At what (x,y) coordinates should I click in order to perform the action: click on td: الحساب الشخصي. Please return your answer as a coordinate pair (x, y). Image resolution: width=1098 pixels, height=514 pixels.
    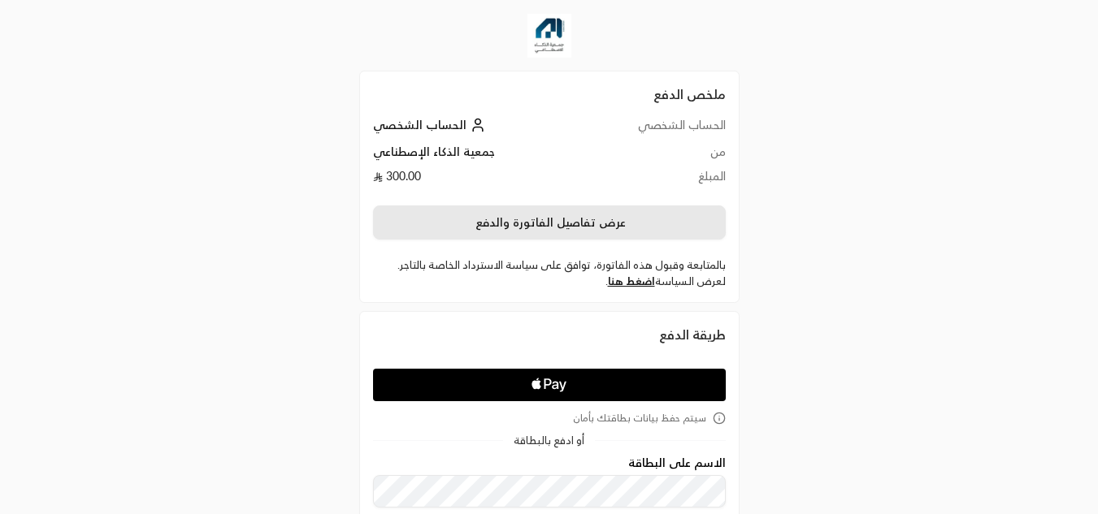
    Looking at the image, I should click on (652, 130).